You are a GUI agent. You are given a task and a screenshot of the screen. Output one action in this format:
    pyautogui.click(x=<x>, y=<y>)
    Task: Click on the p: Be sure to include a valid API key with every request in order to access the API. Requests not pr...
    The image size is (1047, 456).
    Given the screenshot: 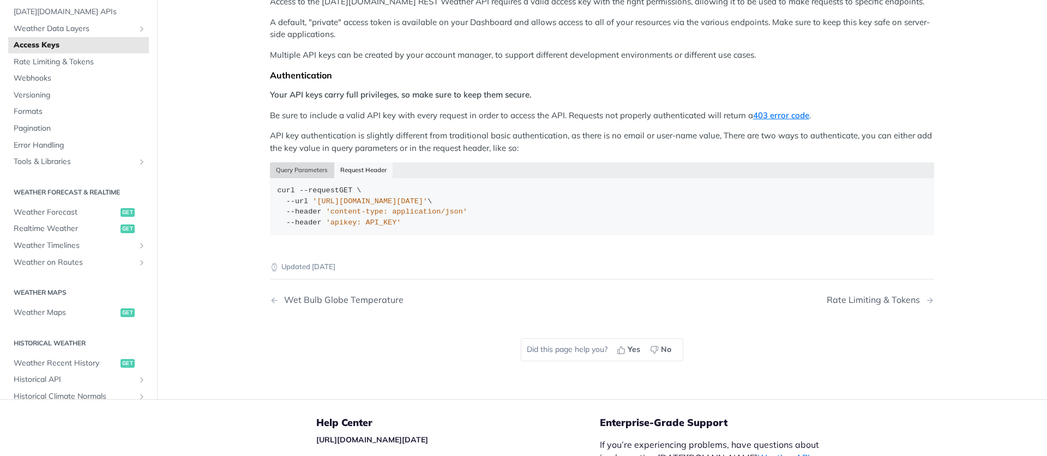 What is the action you would take?
    pyautogui.click(x=602, y=116)
    